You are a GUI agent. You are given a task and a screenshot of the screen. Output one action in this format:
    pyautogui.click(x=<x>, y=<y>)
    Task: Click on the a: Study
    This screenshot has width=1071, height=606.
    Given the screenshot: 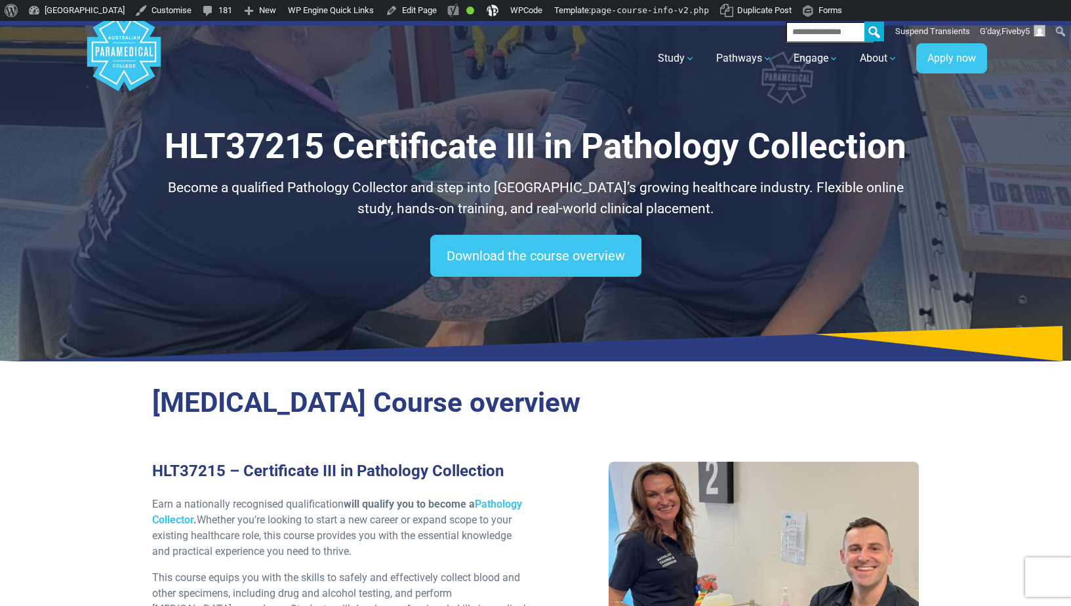 What is the action you would take?
    pyautogui.click(x=676, y=58)
    